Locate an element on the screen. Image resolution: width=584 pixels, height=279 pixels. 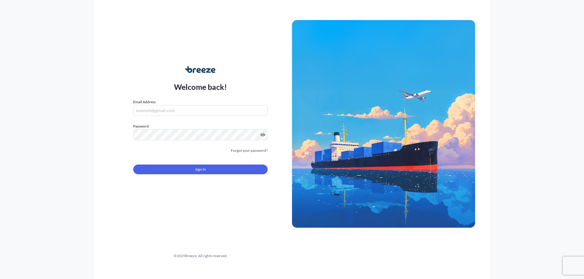
img: Ship illustration is located at coordinates (383, 124).